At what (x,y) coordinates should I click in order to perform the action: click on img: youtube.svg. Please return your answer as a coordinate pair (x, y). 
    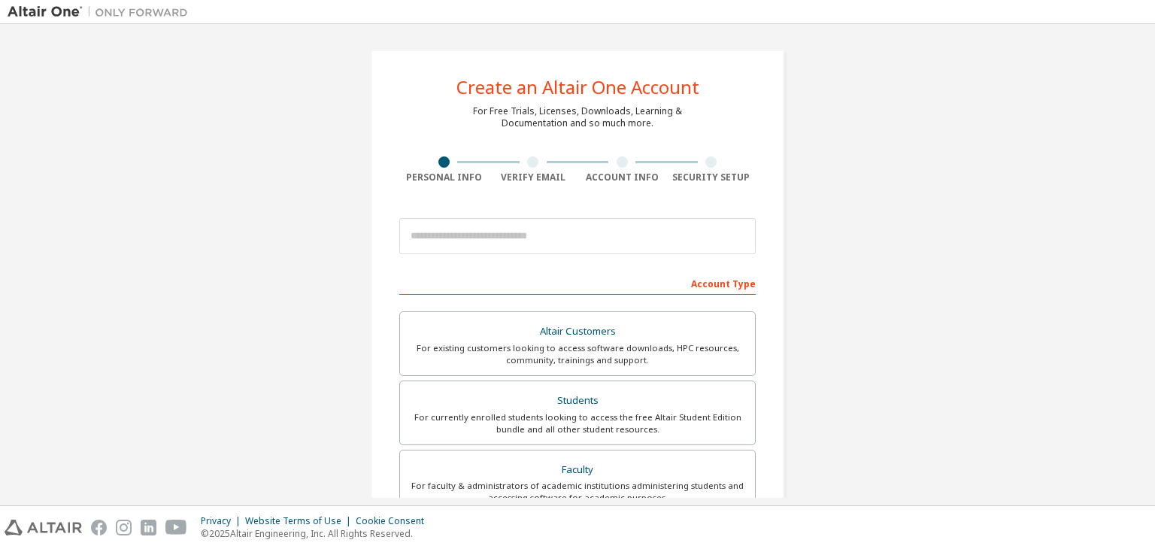
    Looking at the image, I should click on (176, 527).